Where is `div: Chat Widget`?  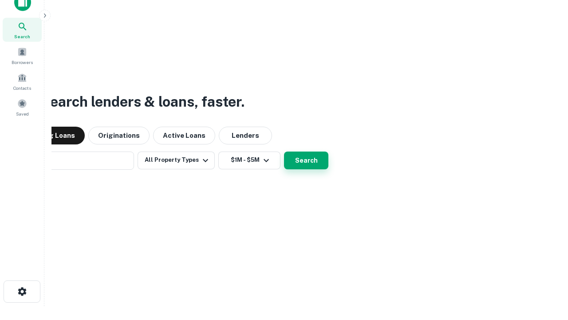
div: Chat Widget is located at coordinates (546, 241).